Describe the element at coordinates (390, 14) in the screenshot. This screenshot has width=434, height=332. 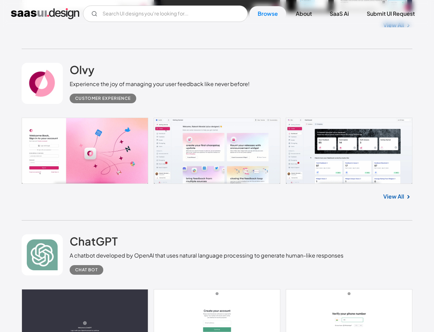
I see `a: Submit UI Request` at that location.